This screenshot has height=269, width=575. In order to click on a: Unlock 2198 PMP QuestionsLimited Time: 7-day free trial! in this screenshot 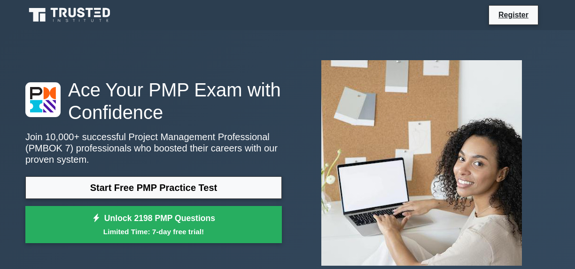, I will do `click(154, 225)`.